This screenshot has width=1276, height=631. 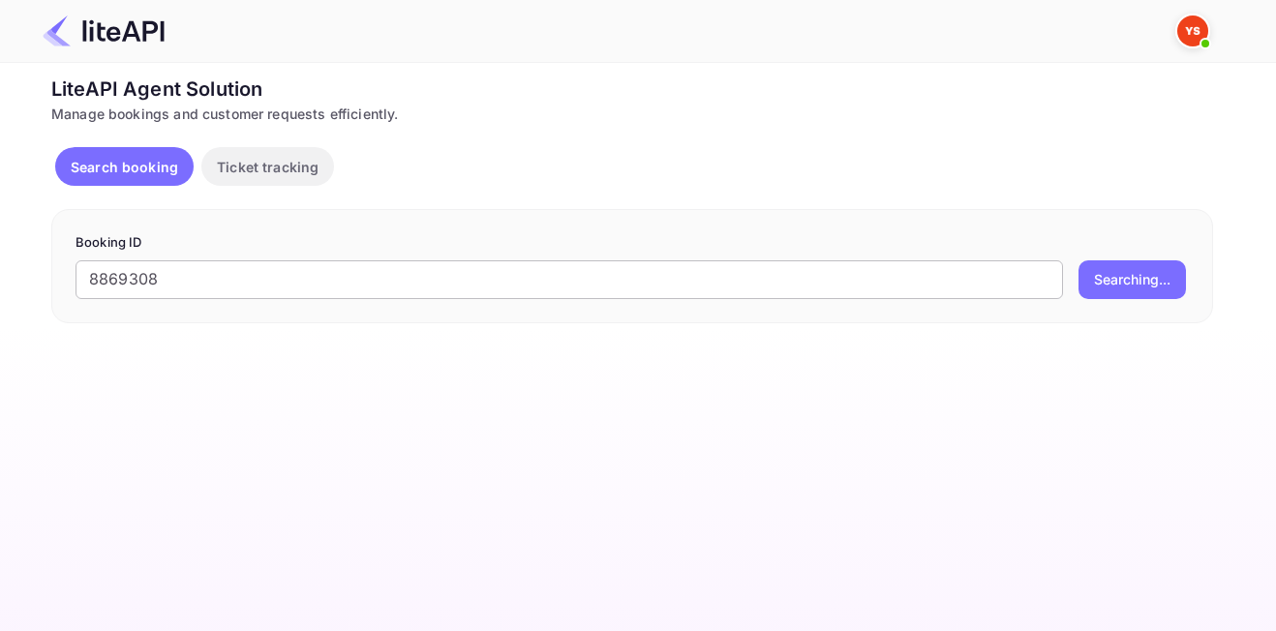 What do you see at coordinates (632, 243) in the screenshot?
I see `p: Booking ID` at bounding box center [632, 243].